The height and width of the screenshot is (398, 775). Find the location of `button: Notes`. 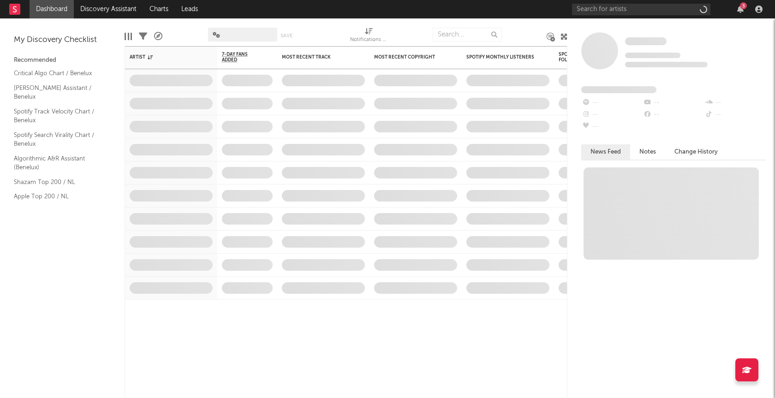

button: Notes is located at coordinates (648, 152).